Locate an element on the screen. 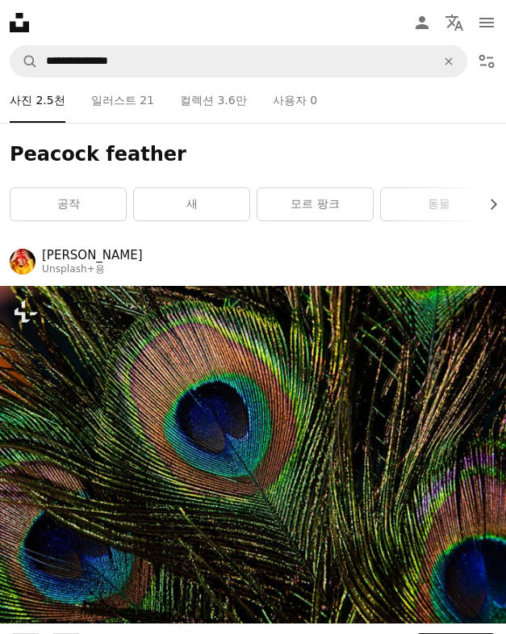 This screenshot has height=634, width=506. a: 사용자 0 is located at coordinates (295, 100).